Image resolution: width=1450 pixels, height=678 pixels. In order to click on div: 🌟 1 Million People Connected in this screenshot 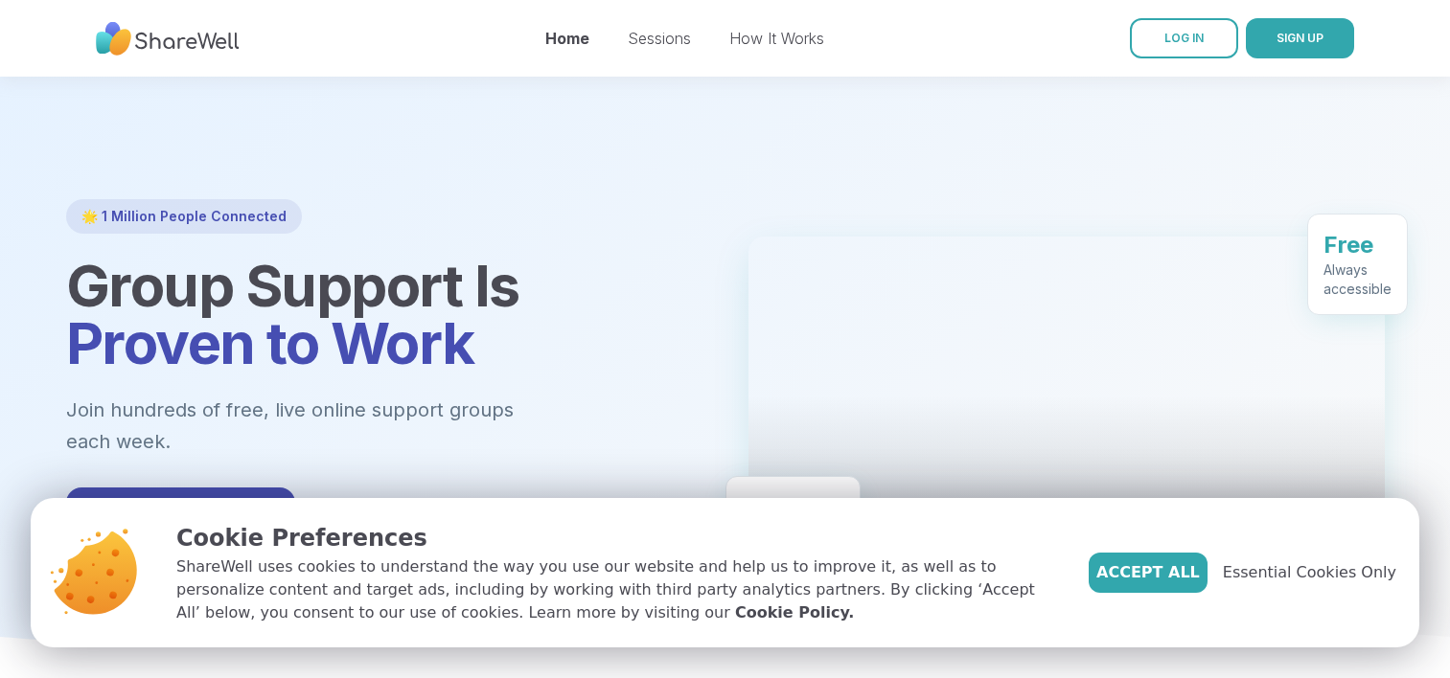, I will do `click(184, 217)`.